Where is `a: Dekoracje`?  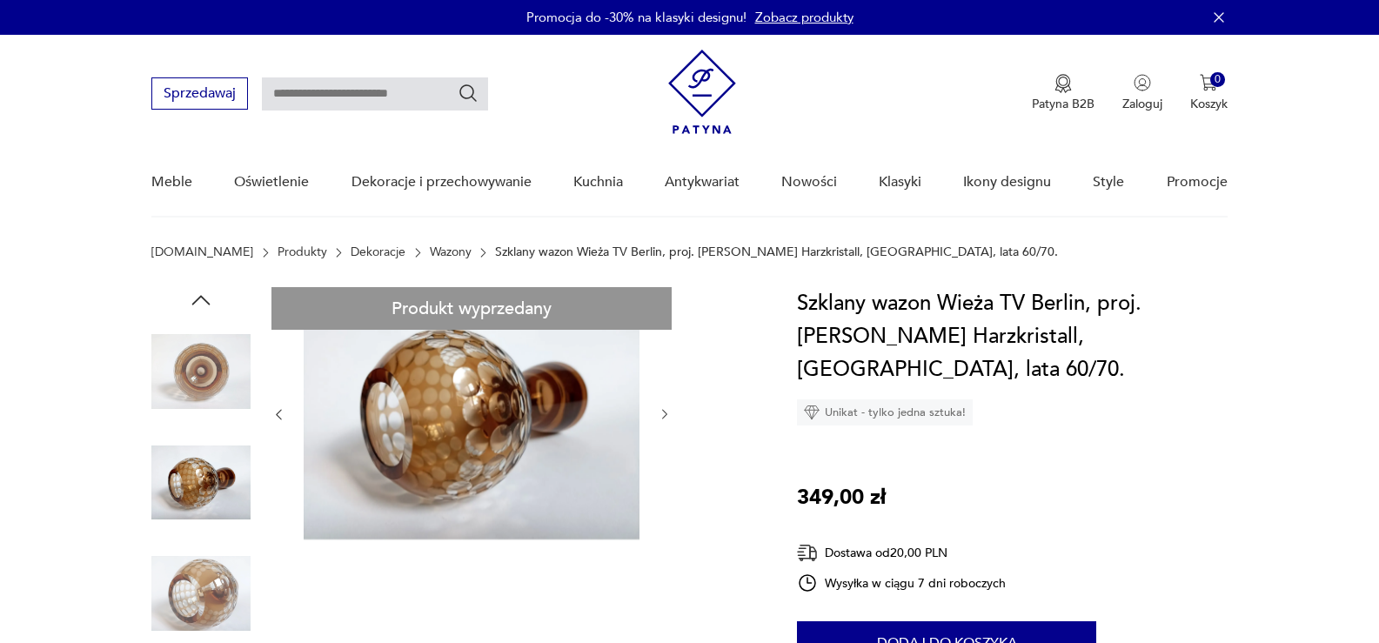 a: Dekoracje is located at coordinates (378, 252).